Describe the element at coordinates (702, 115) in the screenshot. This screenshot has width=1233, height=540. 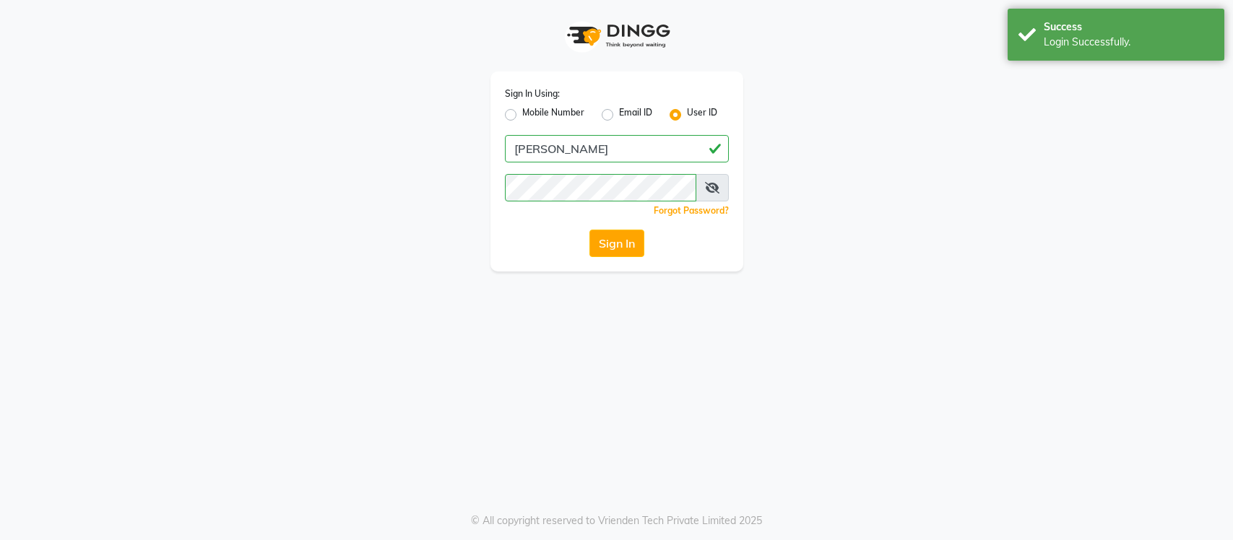
I see `label: User ID` at that location.